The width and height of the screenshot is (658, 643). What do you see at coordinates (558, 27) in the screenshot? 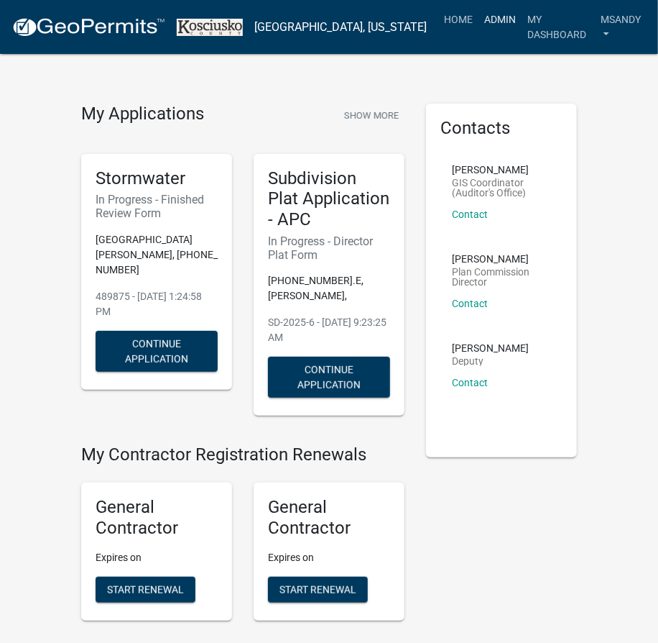
I see `a: My Dashboard` at bounding box center [558, 27].